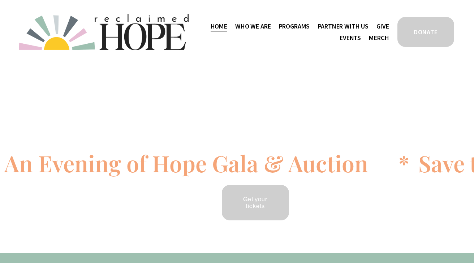 The image size is (474, 263). I want to click on img: Reclaimed Hope Initiative, so click(103, 32).